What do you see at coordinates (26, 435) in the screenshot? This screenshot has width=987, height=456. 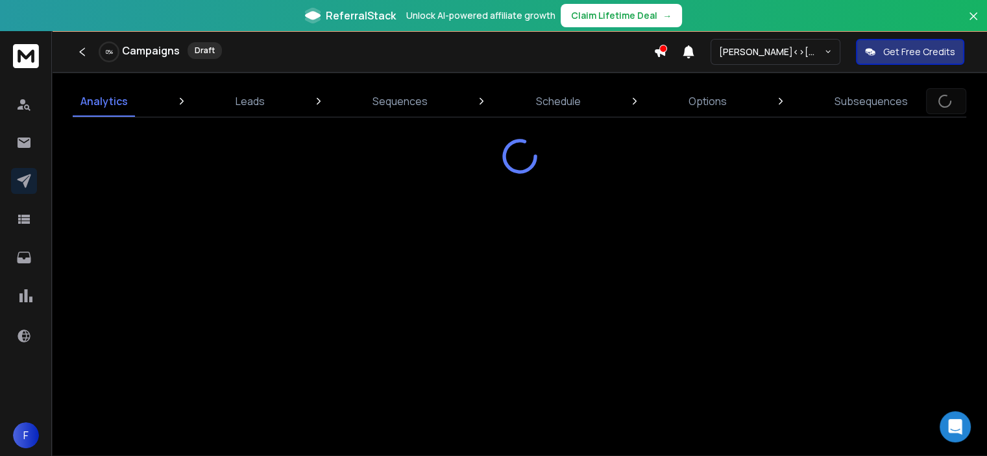 I see `button: F` at bounding box center [26, 435].